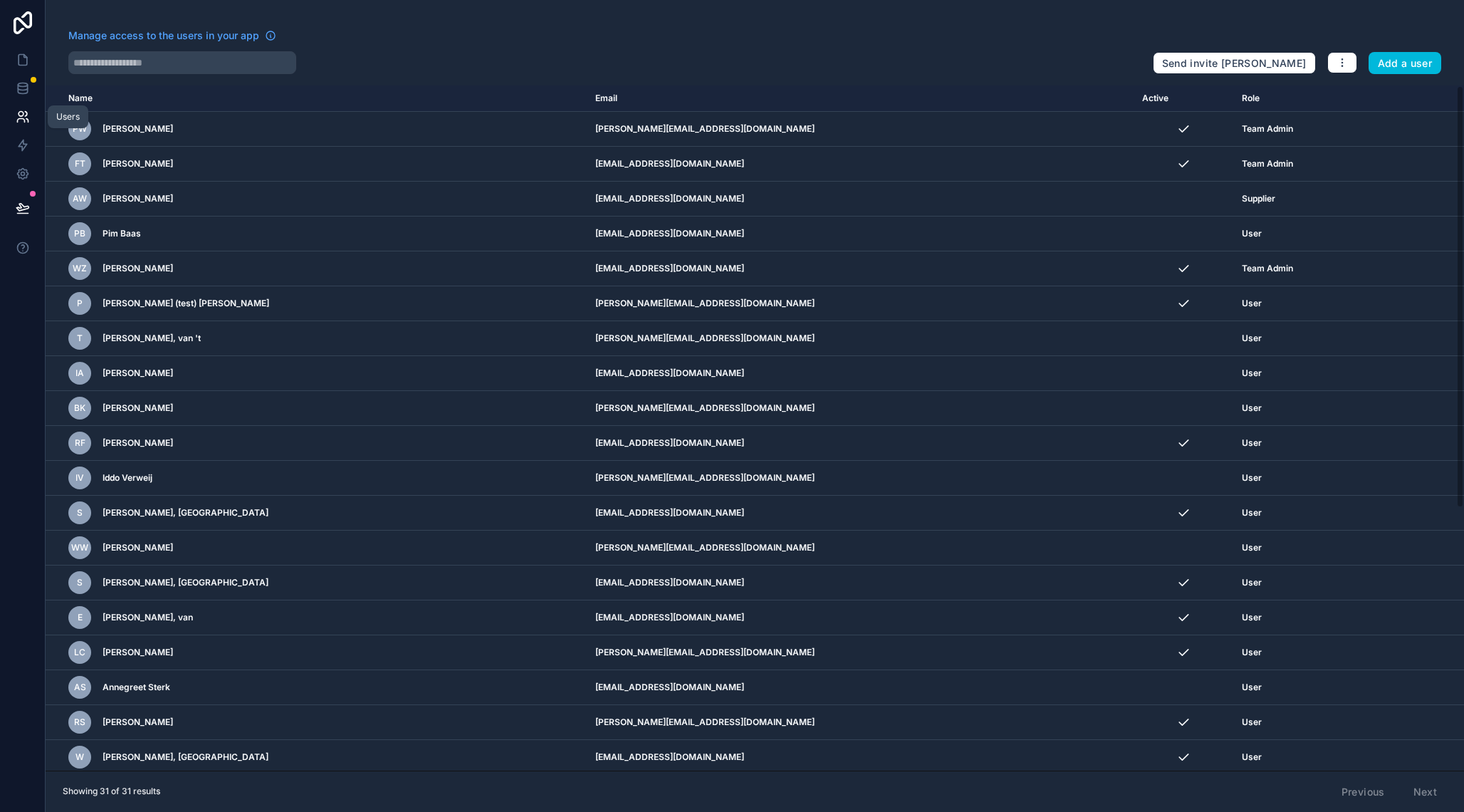 The height and width of the screenshot is (812, 1464). What do you see at coordinates (755, 428) in the screenshot?
I see `div: scrollable content` at bounding box center [755, 428].